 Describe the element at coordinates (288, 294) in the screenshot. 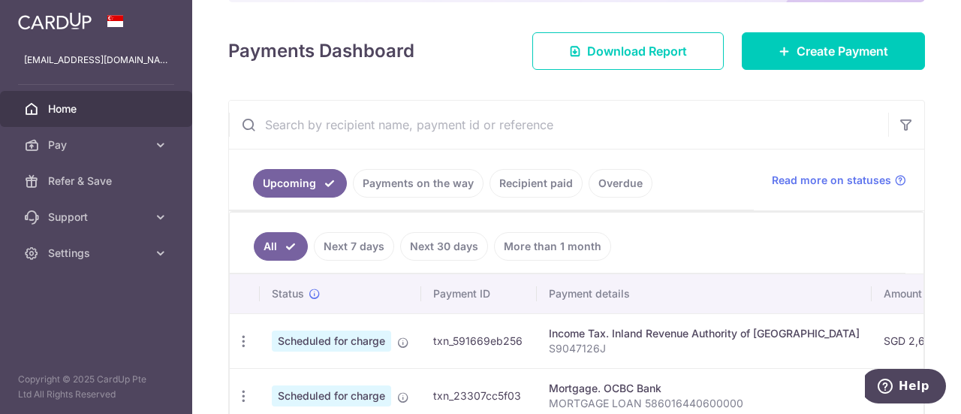

I see `span: Status` at that location.